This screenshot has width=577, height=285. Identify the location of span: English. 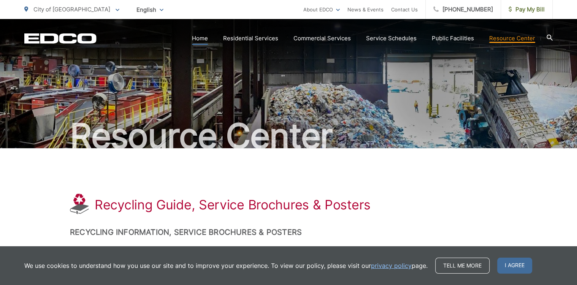
(150, 10).